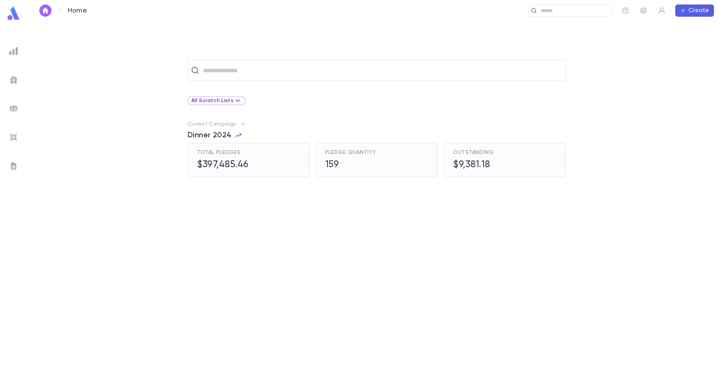 This screenshot has width=726, height=390. Describe the element at coordinates (472, 165) in the screenshot. I see `h5: $9,381.18` at that location.